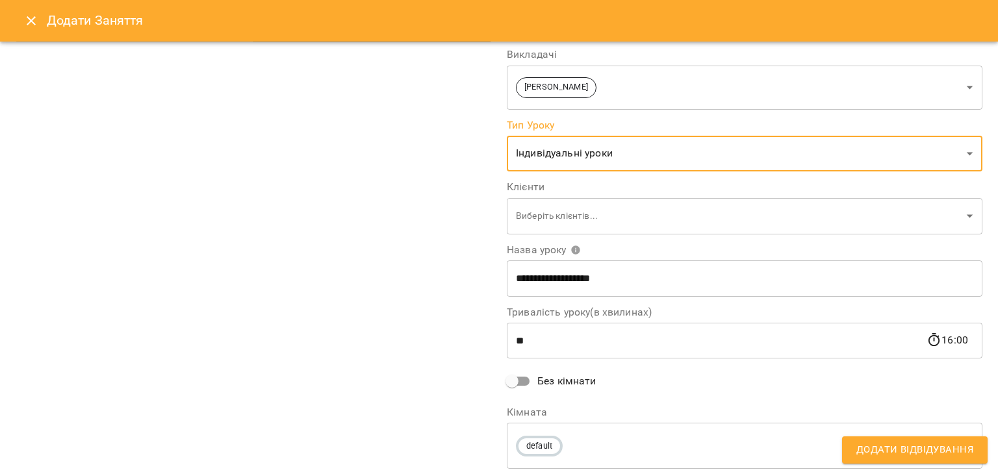 The image size is (998, 474). Describe the element at coordinates (566, 381) in the screenshot. I see `span: Без кімнати` at that location.